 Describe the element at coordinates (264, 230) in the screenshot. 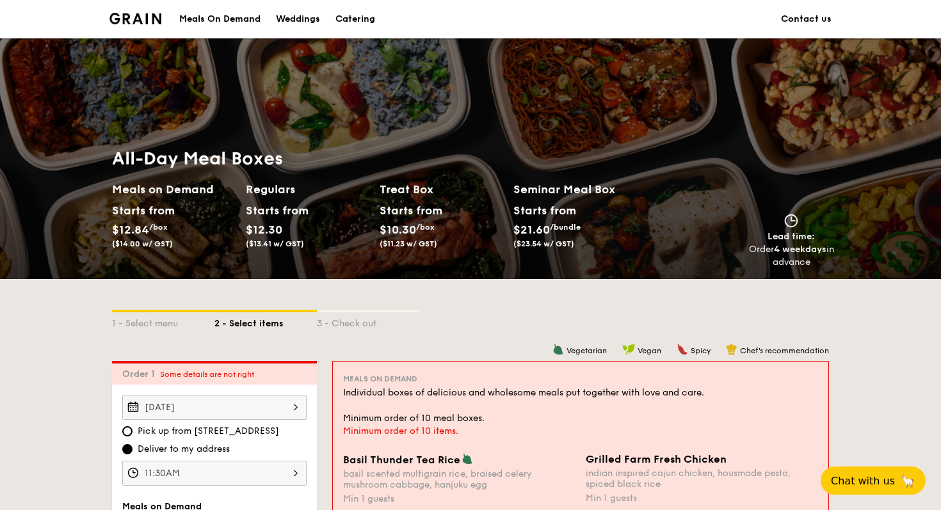

I see `span: $12.30` at that location.